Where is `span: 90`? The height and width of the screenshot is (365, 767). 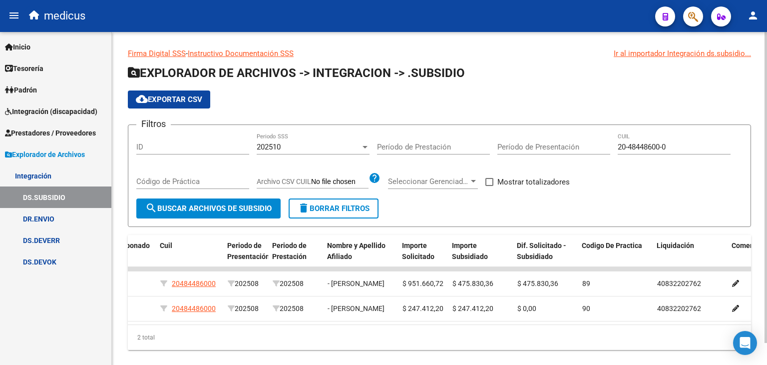
span: 90 is located at coordinates (586, 308).